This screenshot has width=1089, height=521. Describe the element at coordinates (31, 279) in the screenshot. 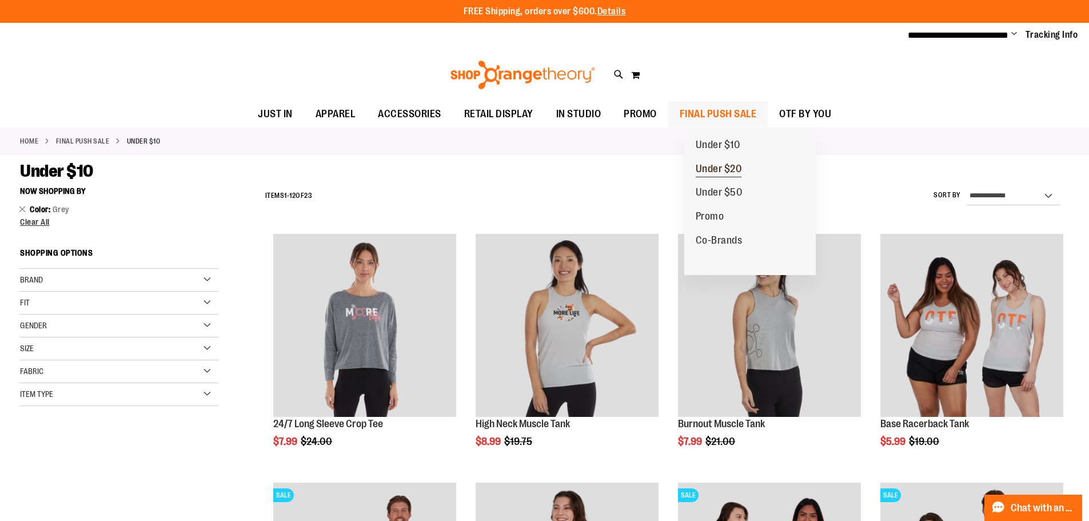

I see `span: Brand` at that location.